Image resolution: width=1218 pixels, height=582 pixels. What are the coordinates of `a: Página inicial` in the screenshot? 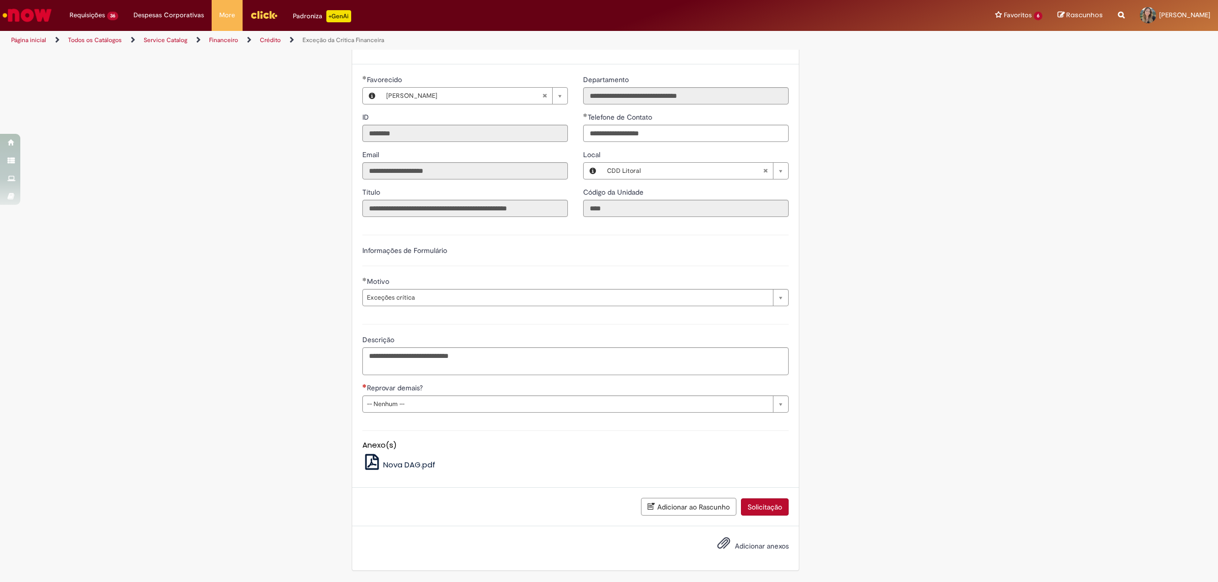 It's located at (28, 40).